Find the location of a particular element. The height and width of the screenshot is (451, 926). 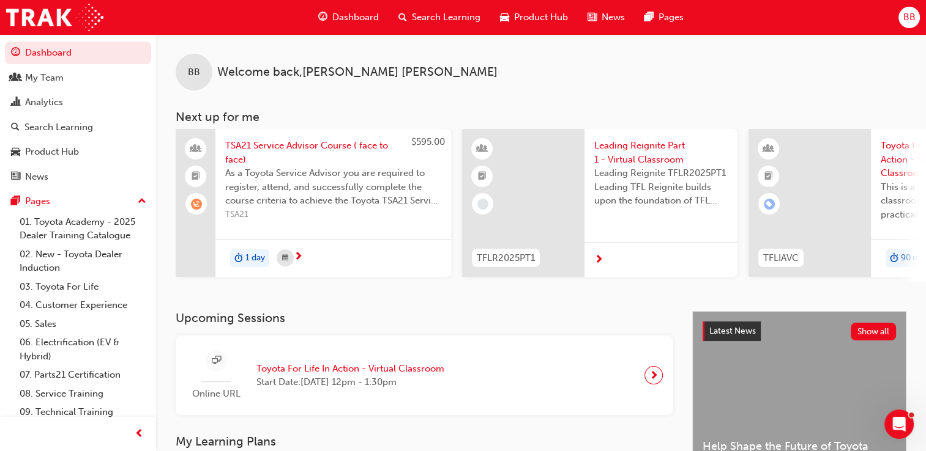

span: chart-icon is located at coordinates (15, 103).